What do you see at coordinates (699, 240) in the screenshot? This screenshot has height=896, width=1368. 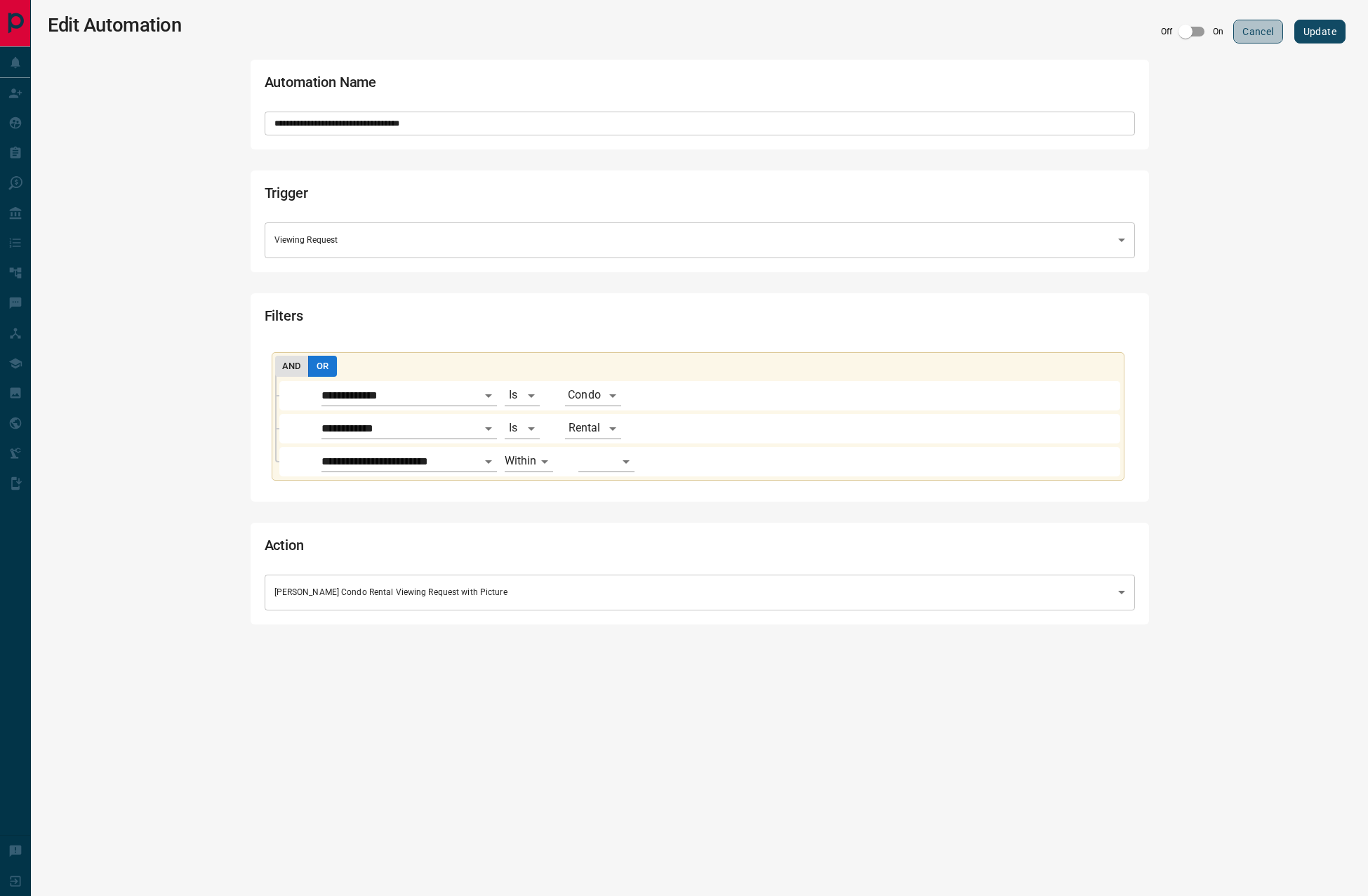 I see `div: Viewing Request` at bounding box center [699, 240].